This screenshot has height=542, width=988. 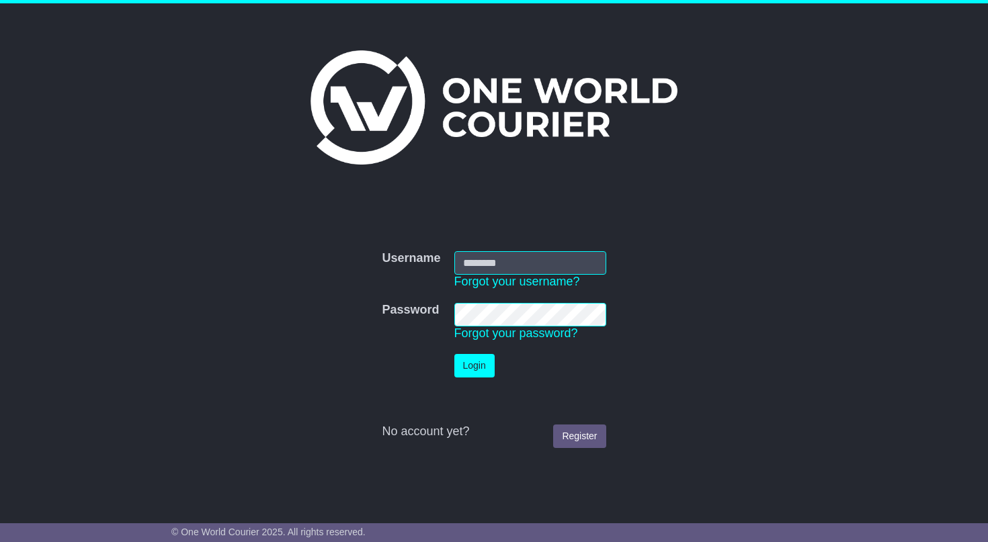 What do you see at coordinates (410, 259) in the screenshot?
I see `label: Username` at bounding box center [410, 259].